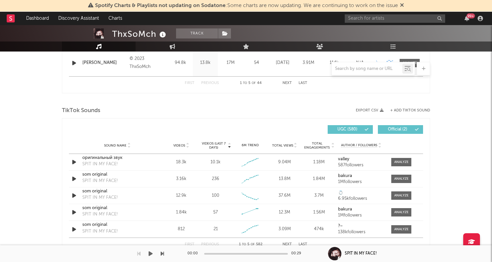  What do you see at coordinates (319, 196) in the screenshot?
I see `div: 3.7M` at bounding box center [319, 196].